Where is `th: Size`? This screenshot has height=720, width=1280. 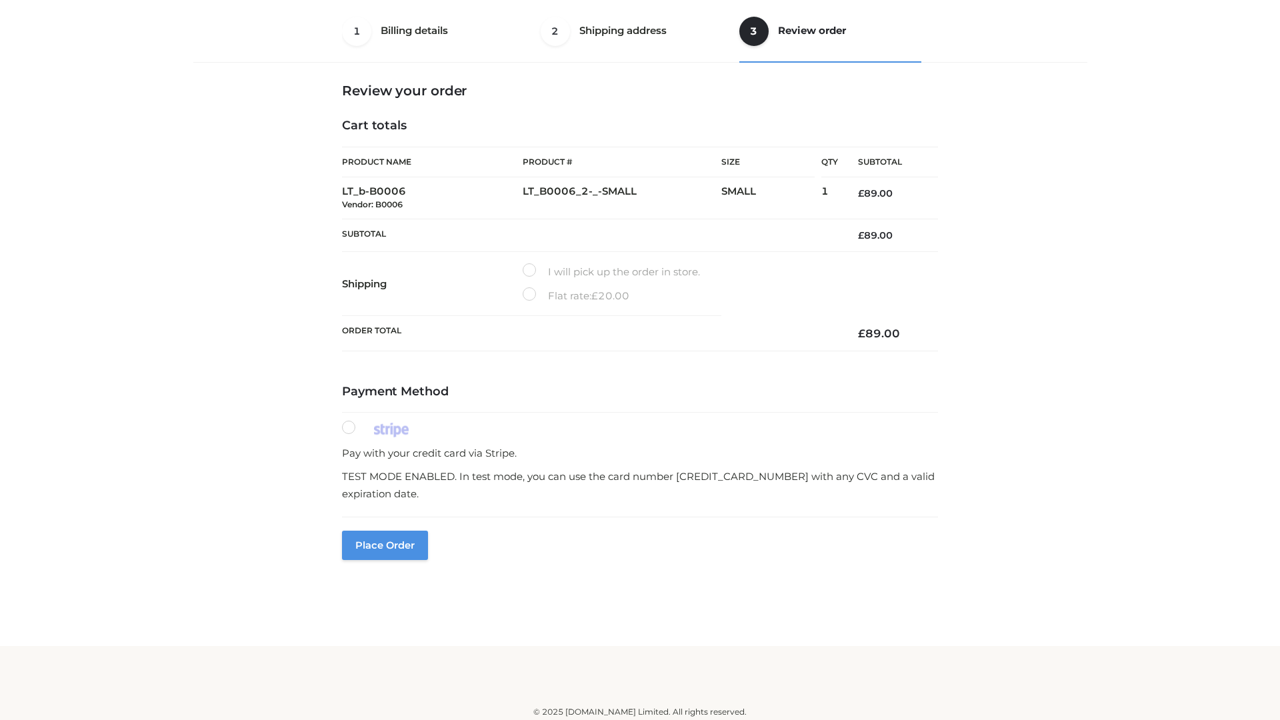
th: Size is located at coordinates (768, 162).